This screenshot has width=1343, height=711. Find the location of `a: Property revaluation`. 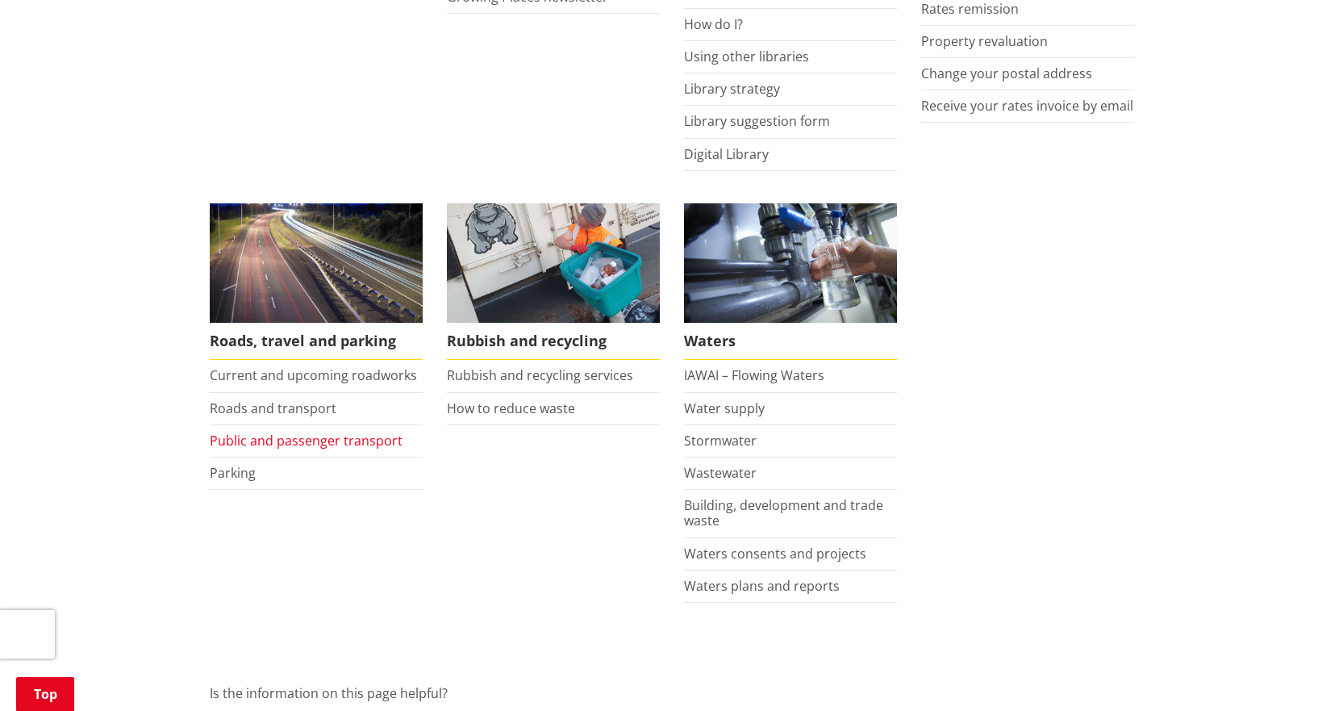

a: Property revaluation is located at coordinates (984, 41).